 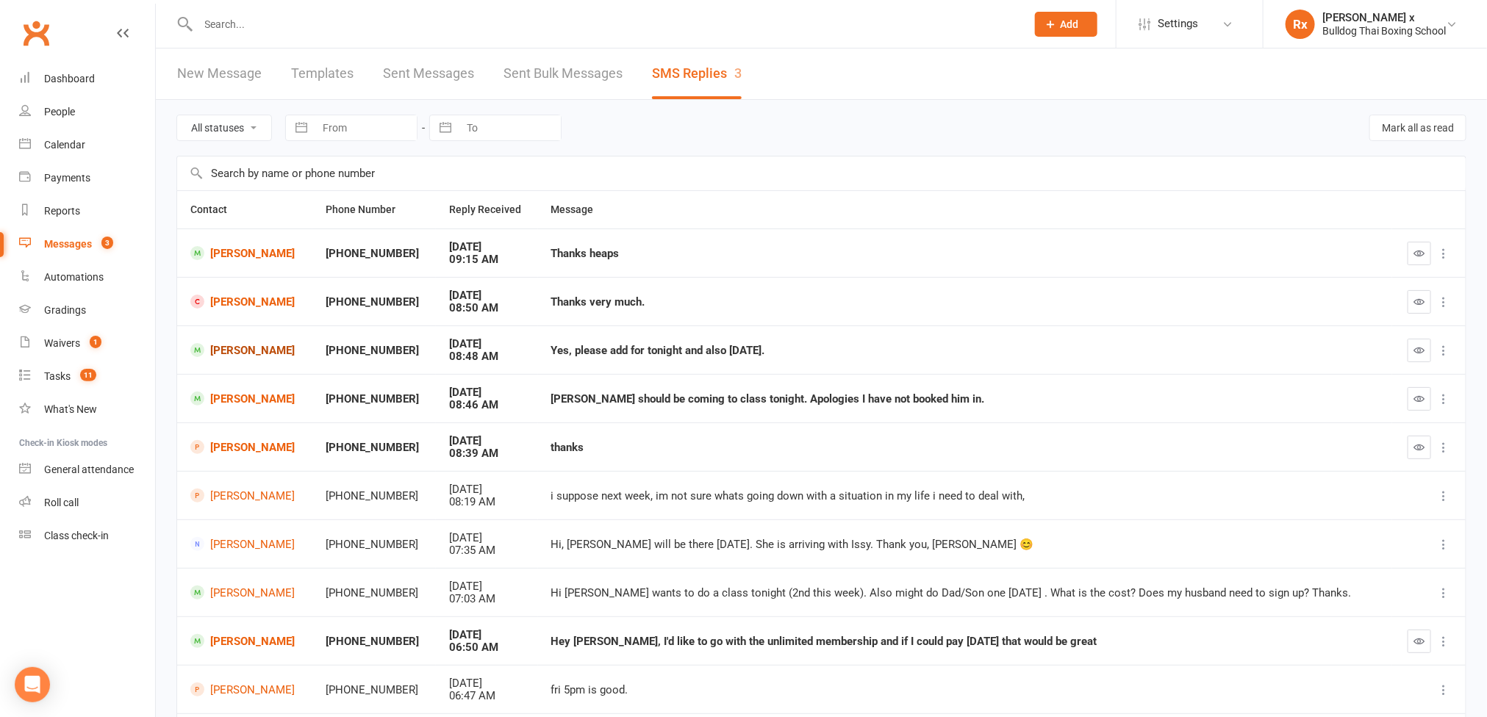 I want to click on div: Roll call, so click(x=61, y=503).